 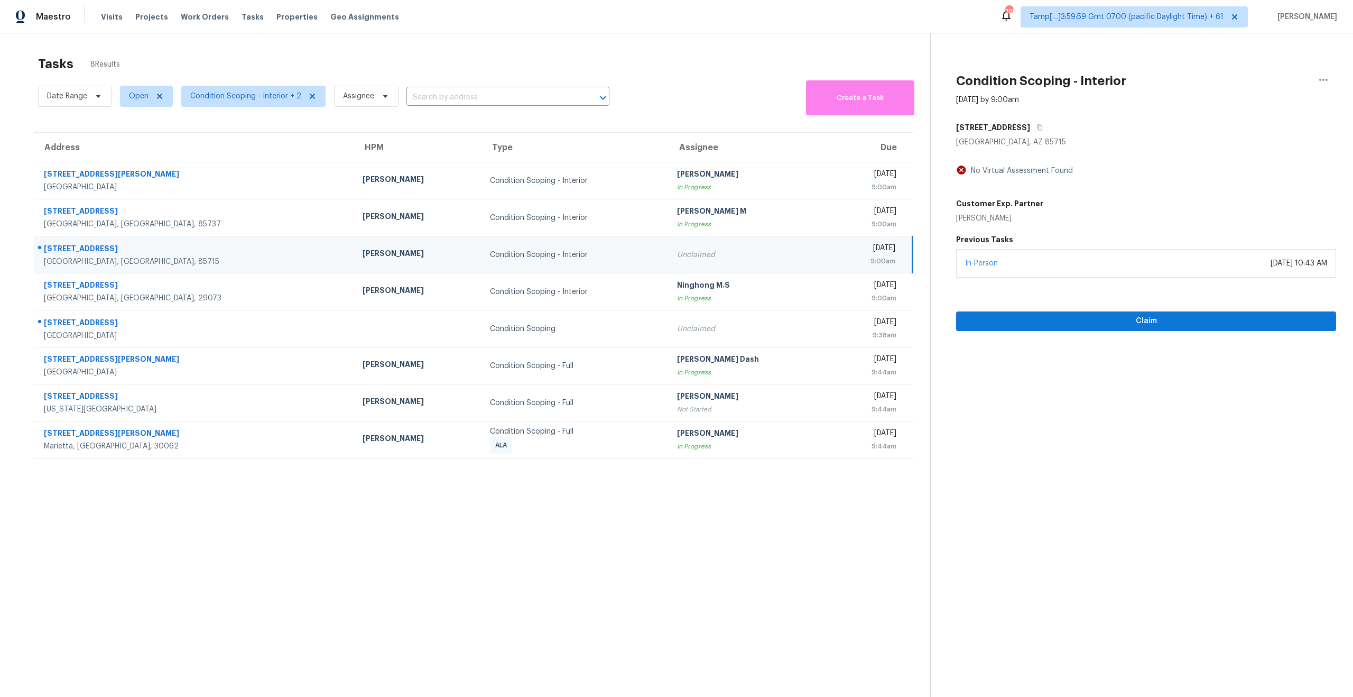 I want to click on input: Search by address, so click(x=493, y=97).